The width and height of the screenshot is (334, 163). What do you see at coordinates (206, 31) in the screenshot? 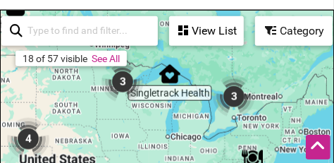
I see `div: View List` at bounding box center [206, 31].